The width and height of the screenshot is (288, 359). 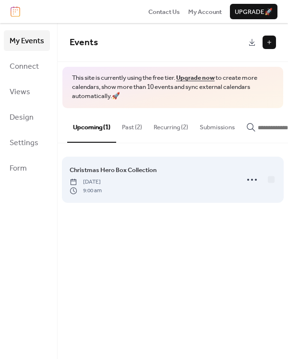 I want to click on span: Views, so click(x=20, y=92).